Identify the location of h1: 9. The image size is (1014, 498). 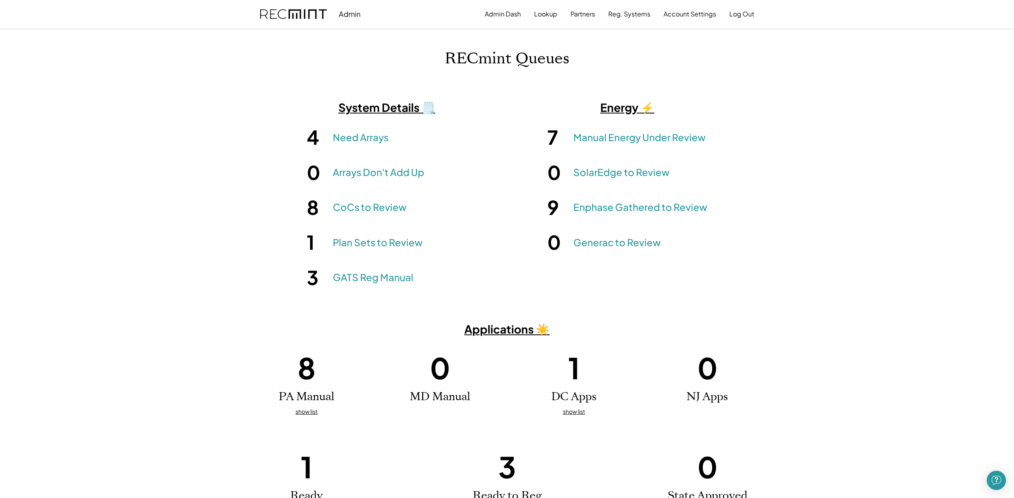
(558, 207).